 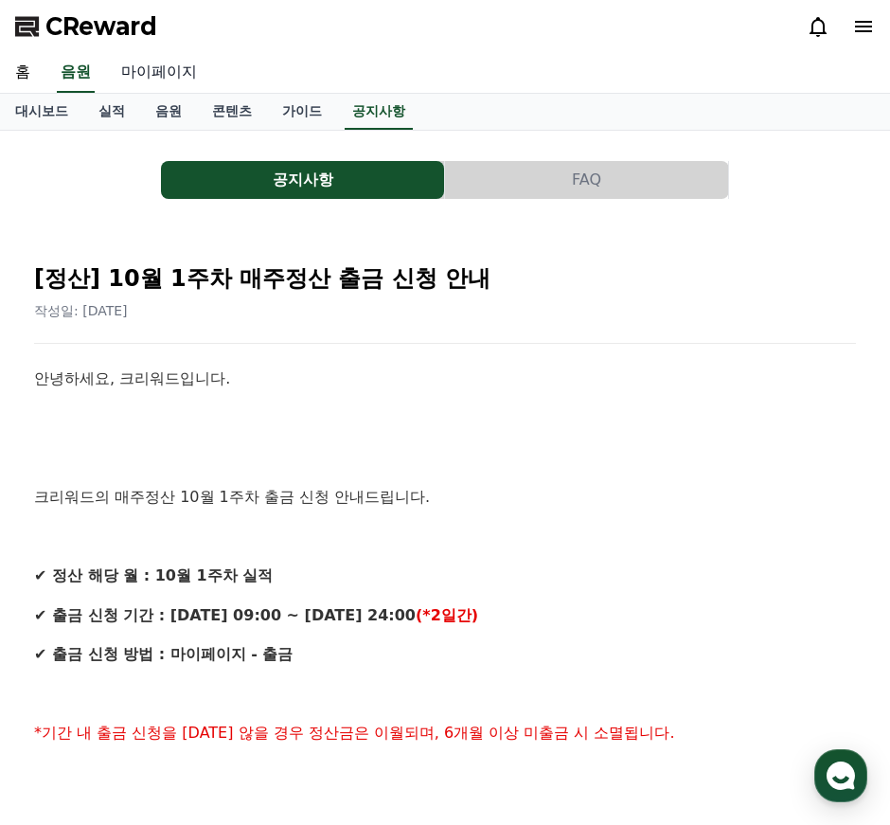 What do you see at coordinates (304, 624) in the screenshot?
I see `a: 설정` at bounding box center [304, 624].